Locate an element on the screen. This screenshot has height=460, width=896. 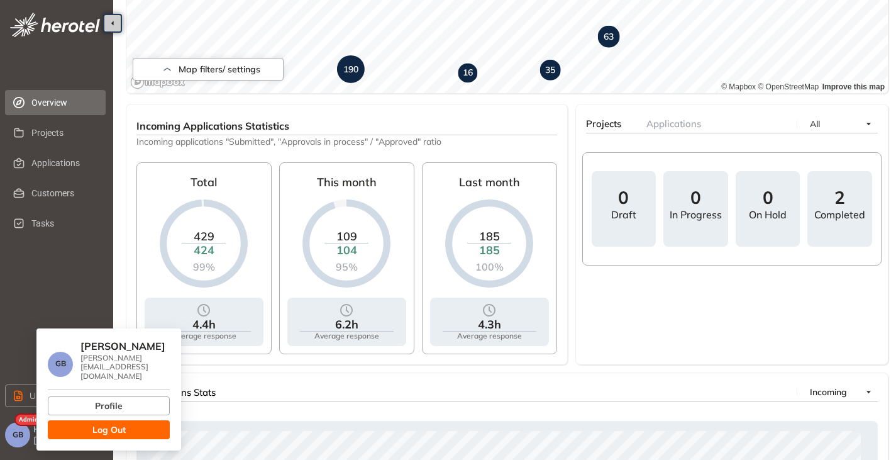
div: 4.4h is located at coordinates (204, 325).